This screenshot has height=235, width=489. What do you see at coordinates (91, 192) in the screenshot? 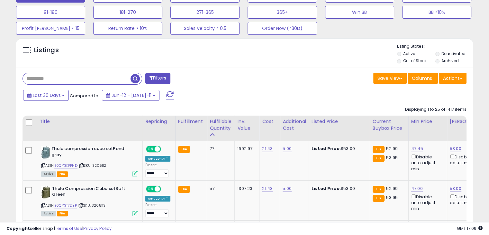
I see `b: Thule Compression Cube setSoft Green` at bounding box center [91, 192].